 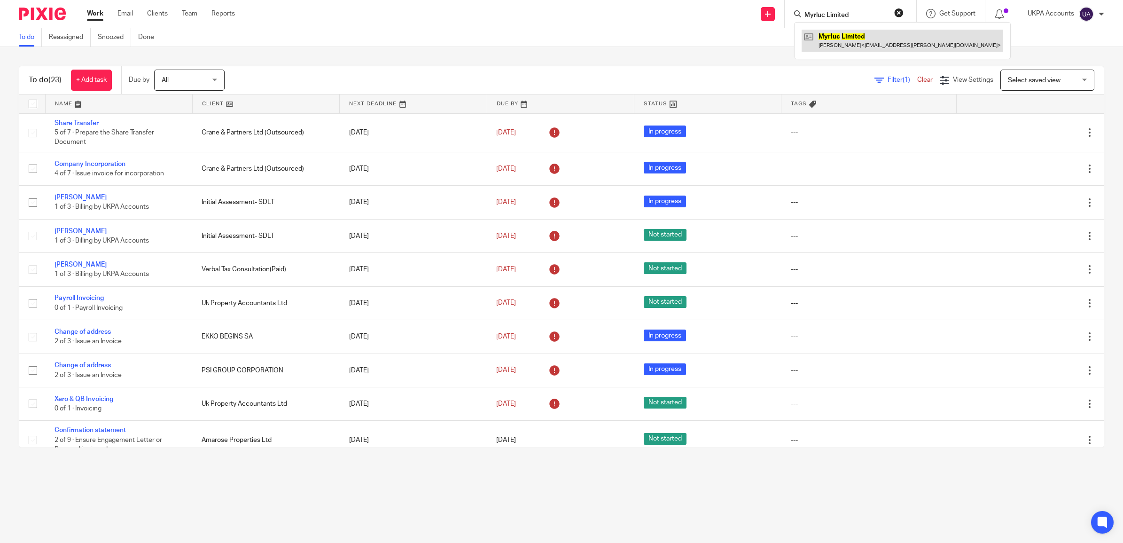 I want to click on span: 0 of 1 · Payroll Invoicing, so click(x=88, y=308).